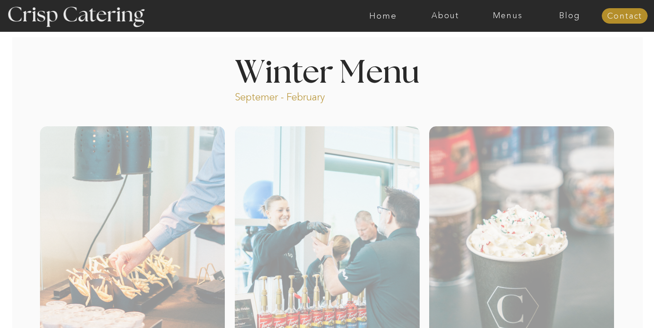 This screenshot has height=328, width=654. What do you see at coordinates (624, 16) in the screenshot?
I see `nav: Contact` at bounding box center [624, 16].